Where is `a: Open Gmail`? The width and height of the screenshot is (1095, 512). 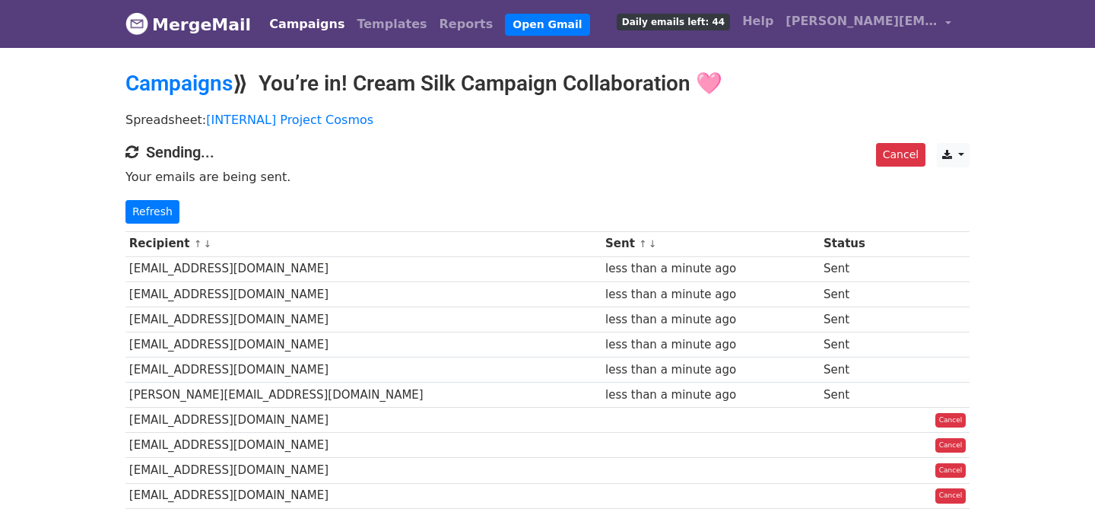
a: Open Gmail is located at coordinates (547, 24).